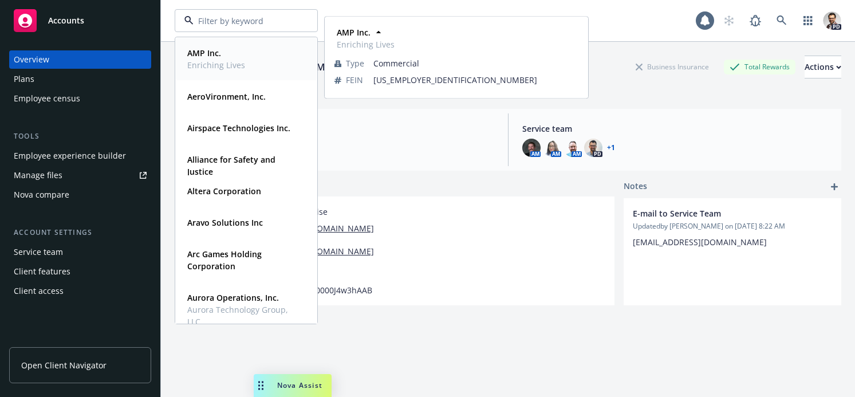  I want to click on span: FEIN, so click(355, 80).